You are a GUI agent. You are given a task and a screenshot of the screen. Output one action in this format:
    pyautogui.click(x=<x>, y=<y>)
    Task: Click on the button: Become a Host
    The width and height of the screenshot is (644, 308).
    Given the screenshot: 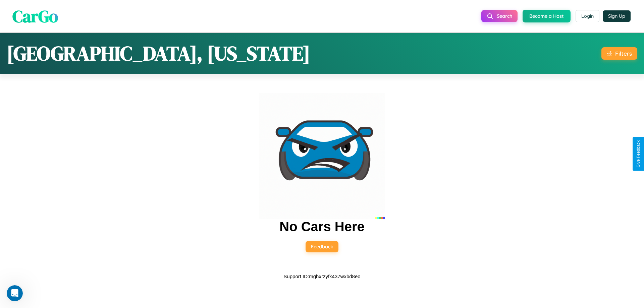 What is the action you would take?
    pyautogui.click(x=546, y=16)
    